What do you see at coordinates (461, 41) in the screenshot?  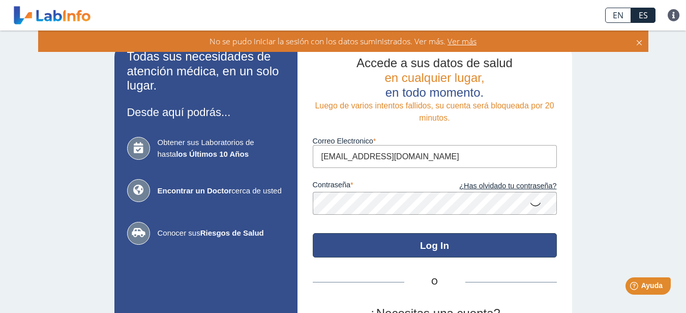 I see `span: Ver más` at bounding box center [461, 41].